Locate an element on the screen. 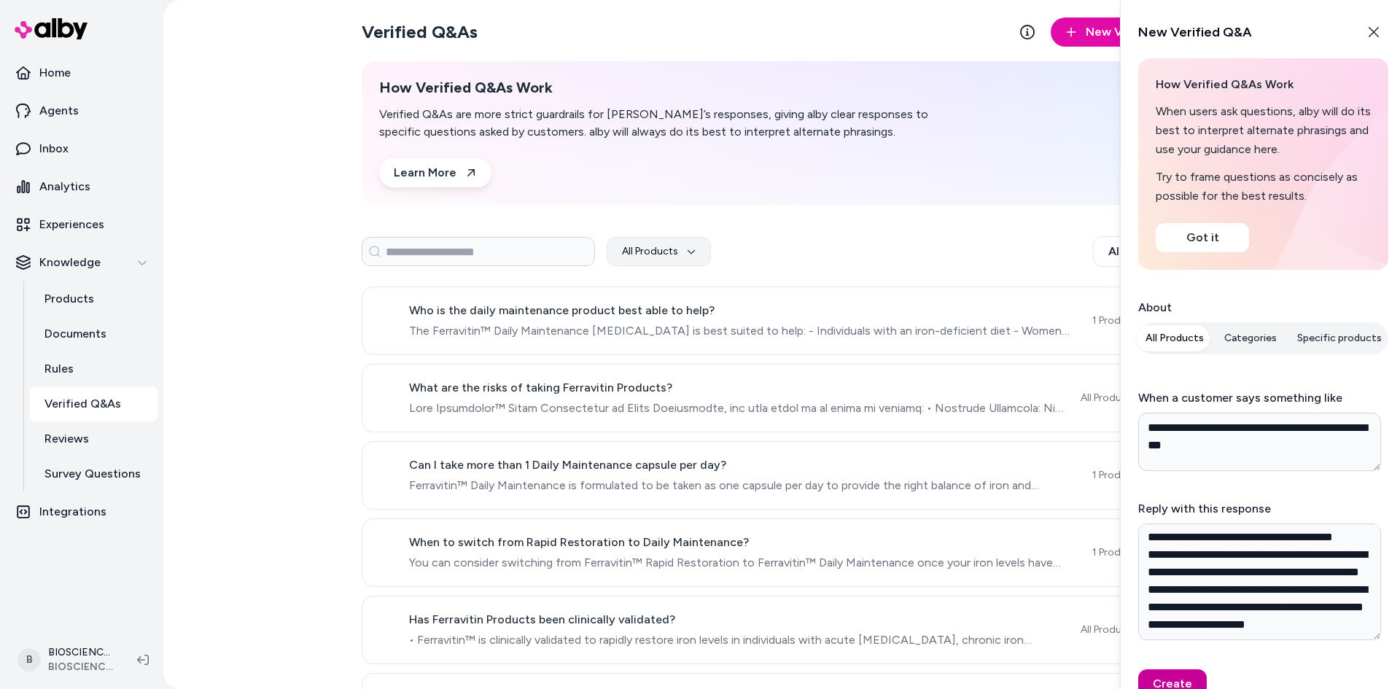 This screenshot has width=1400, height=689. span: Who is the daily maintenance product best able to help? is located at coordinates (742, 311).